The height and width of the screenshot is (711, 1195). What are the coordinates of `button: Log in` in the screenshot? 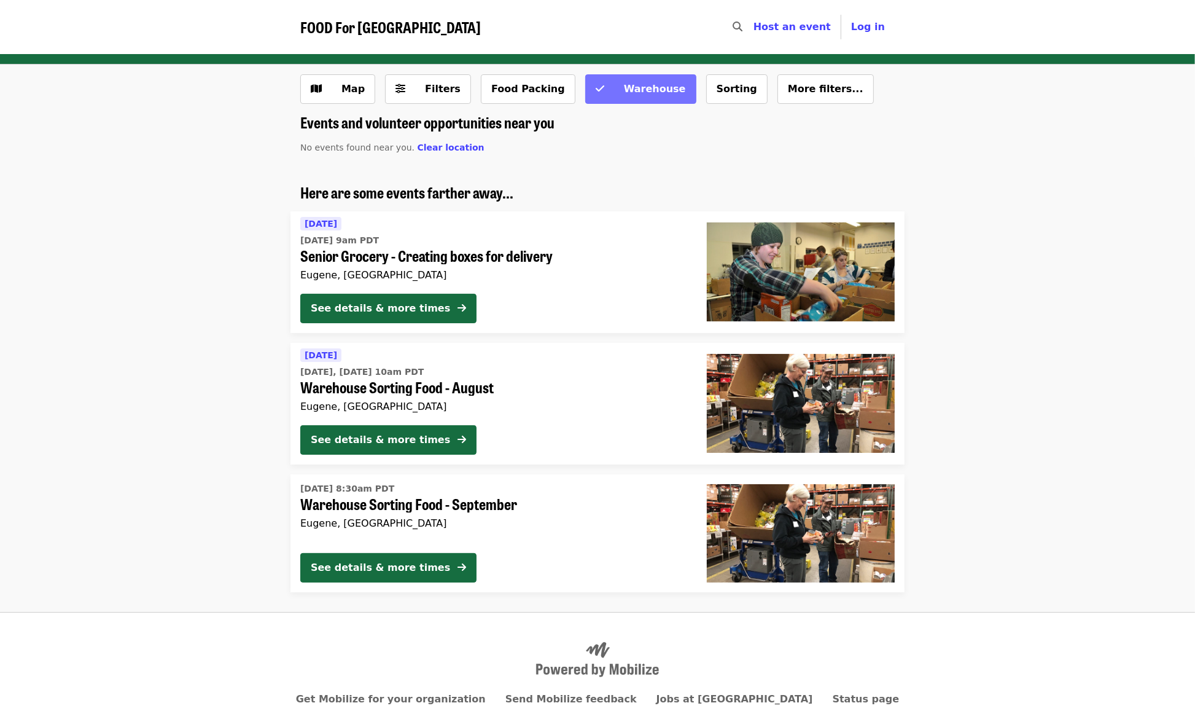 It's located at (868, 27).